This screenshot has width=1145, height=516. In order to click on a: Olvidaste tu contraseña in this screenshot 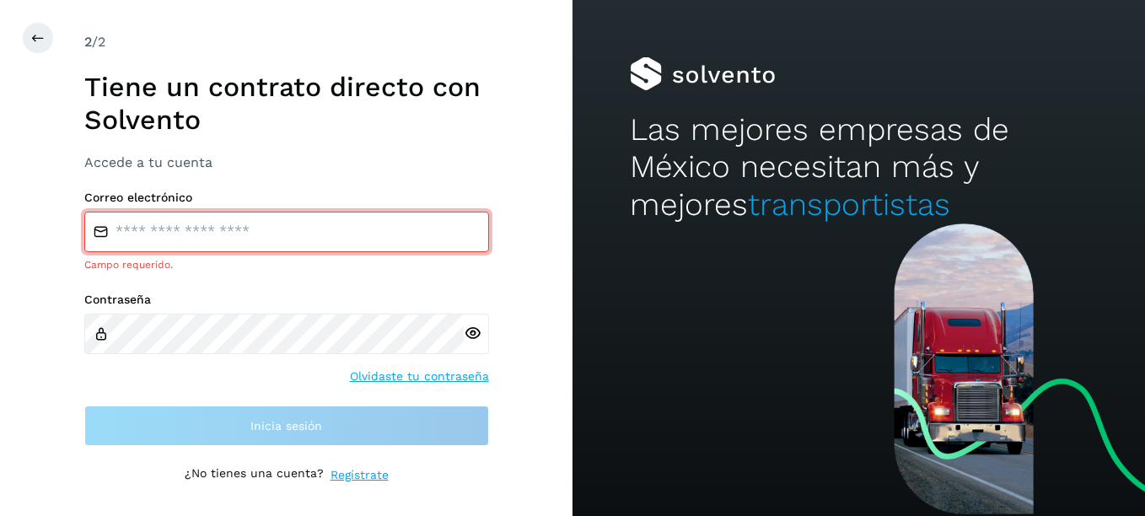, I will do `click(419, 376)`.